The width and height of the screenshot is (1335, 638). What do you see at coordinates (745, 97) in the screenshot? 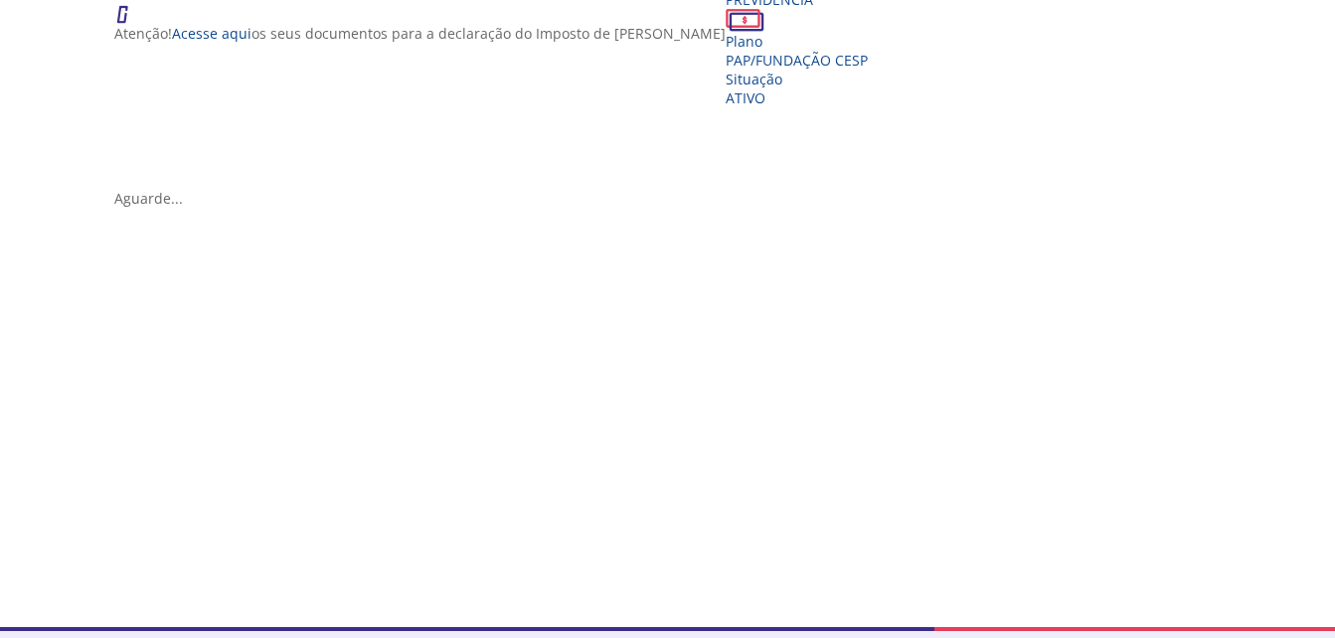
I see `span: Ativo` at bounding box center [745, 97].